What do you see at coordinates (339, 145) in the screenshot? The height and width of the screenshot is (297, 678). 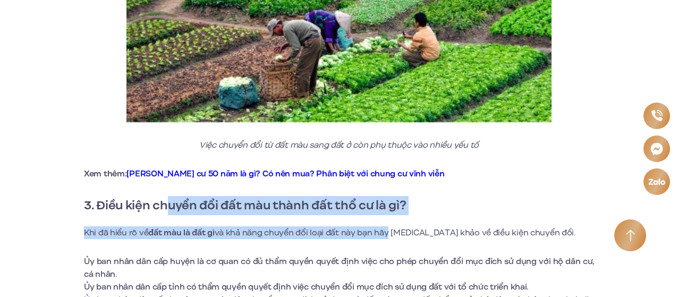 I see `em: Việc chuyển đổi từ đất màu sang đất ở còn phụ thuộc vào nhiều yếu tố` at bounding box center [339, 145].